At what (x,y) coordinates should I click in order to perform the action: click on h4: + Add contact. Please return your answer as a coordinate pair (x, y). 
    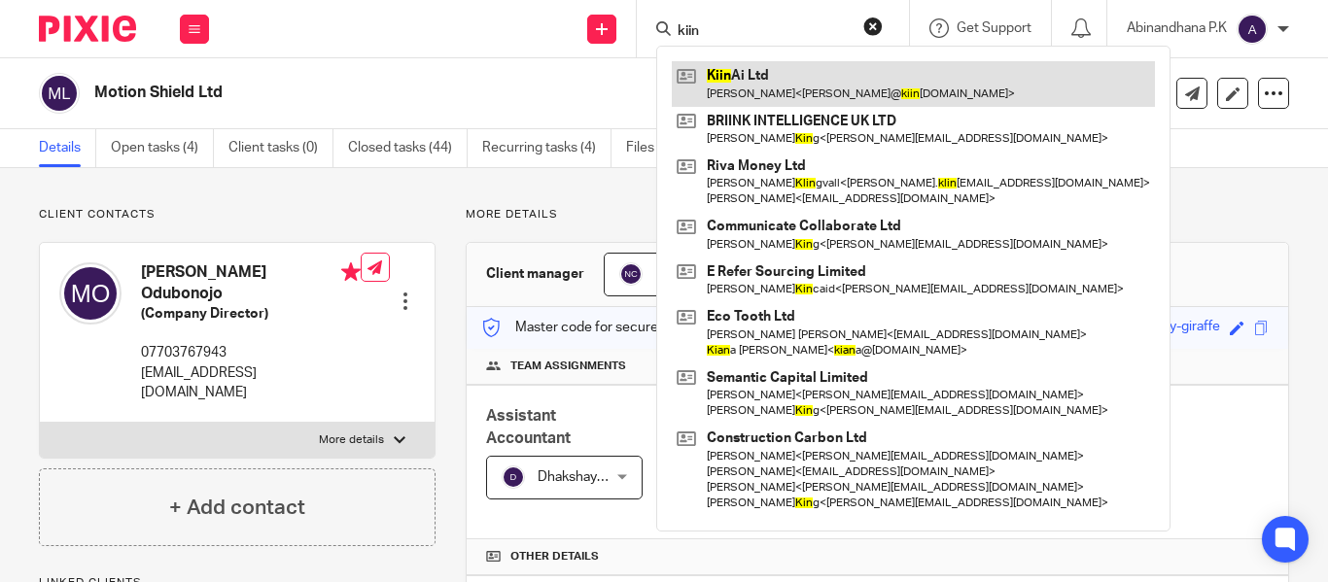
    Looking at the image, I should click on (237, 507).